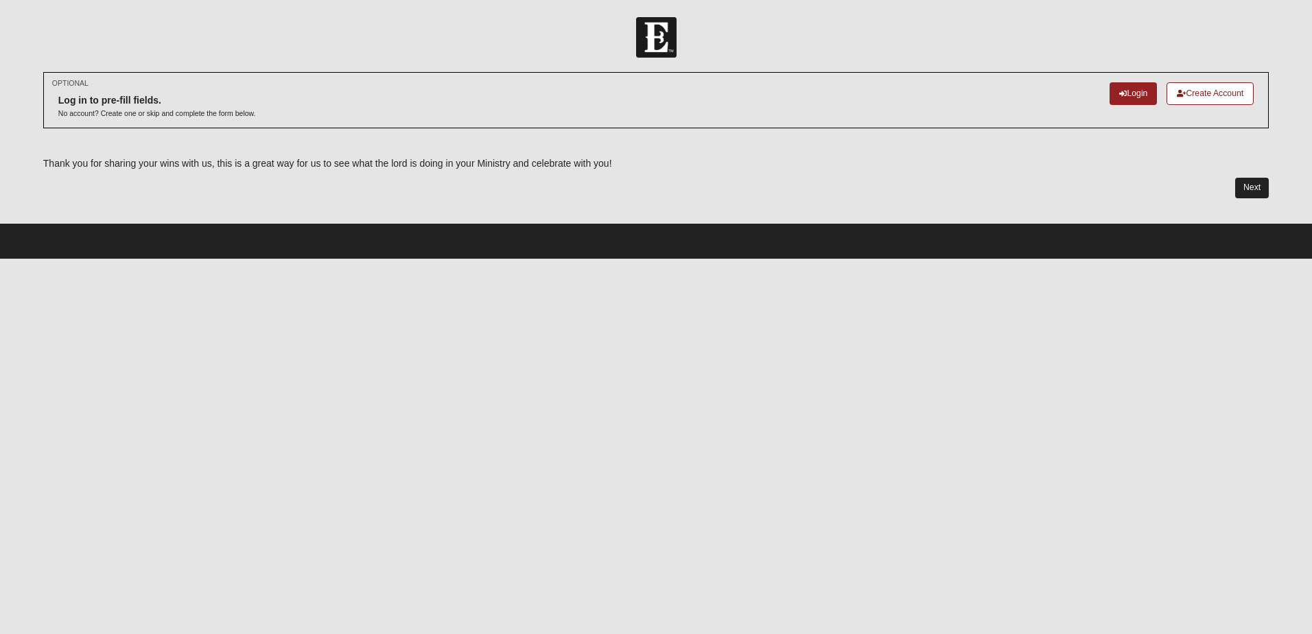  I want to click on a: Login, so click(1133, 93).